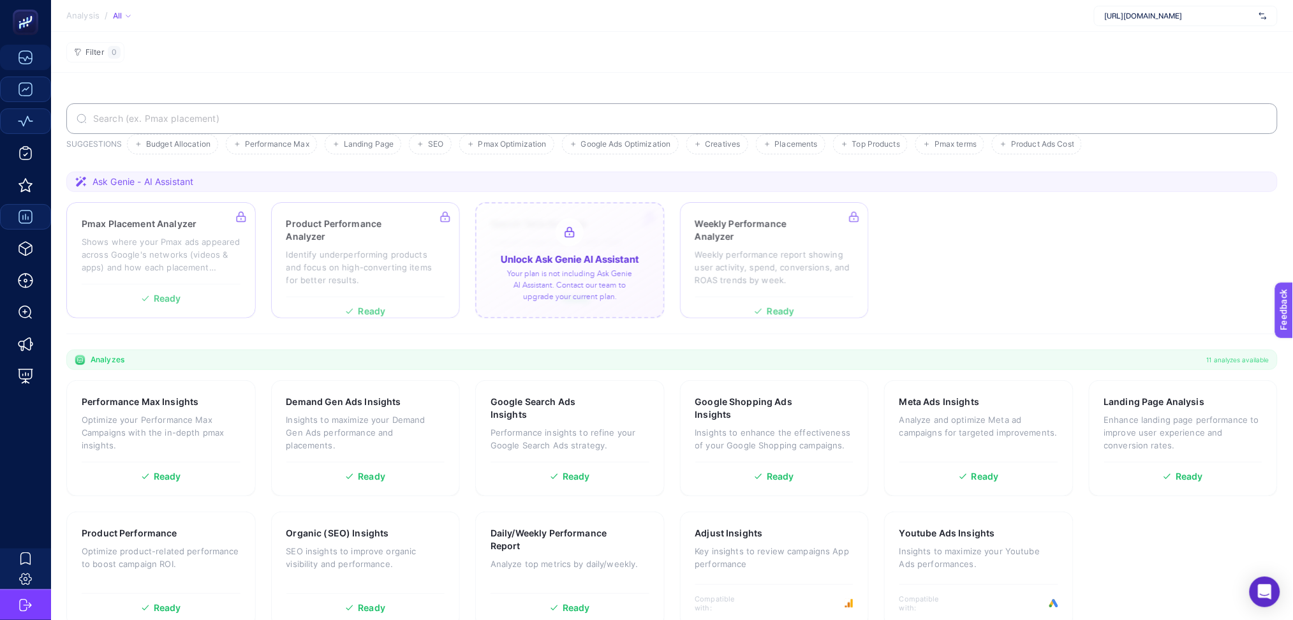 The height and width of the screenshot is (620, 1293). What do you see at coordinates (83, 16) in the screenshot?
I see `span: Analysis` at bounding box center [83, 16].